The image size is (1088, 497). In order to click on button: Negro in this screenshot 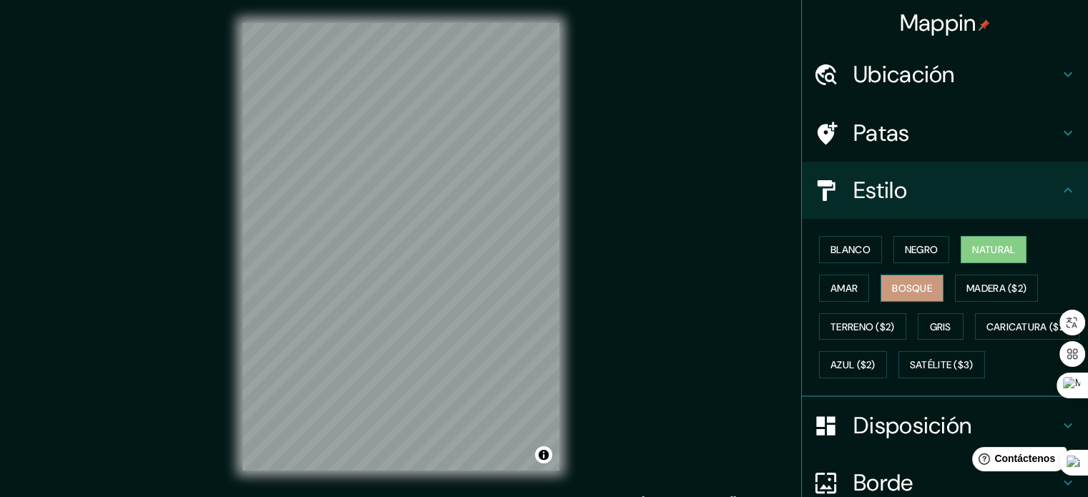, I will do `click(921, 250)`.